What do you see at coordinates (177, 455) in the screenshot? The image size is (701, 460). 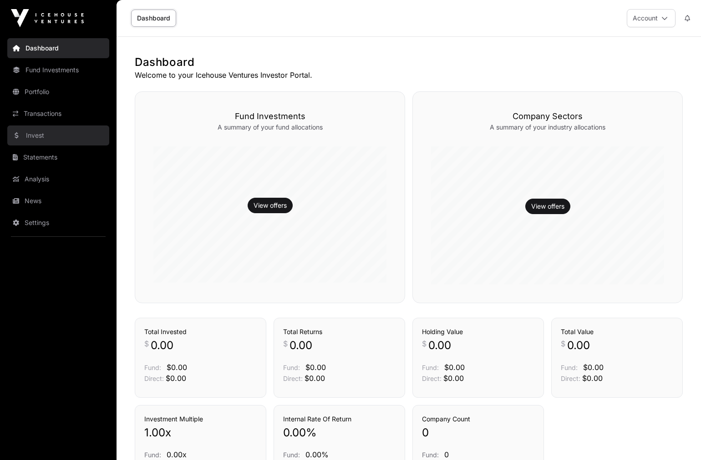 I see `span: 0.00x` at bounding box center [177, 455].